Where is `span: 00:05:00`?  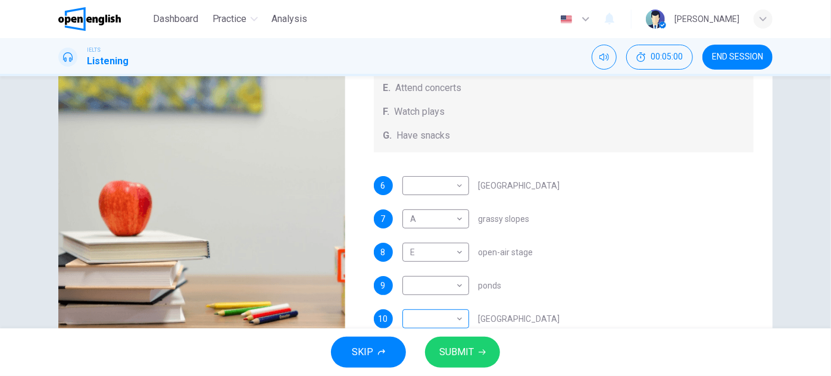
span: 00:05:00 is located at coordinates (667, 57).